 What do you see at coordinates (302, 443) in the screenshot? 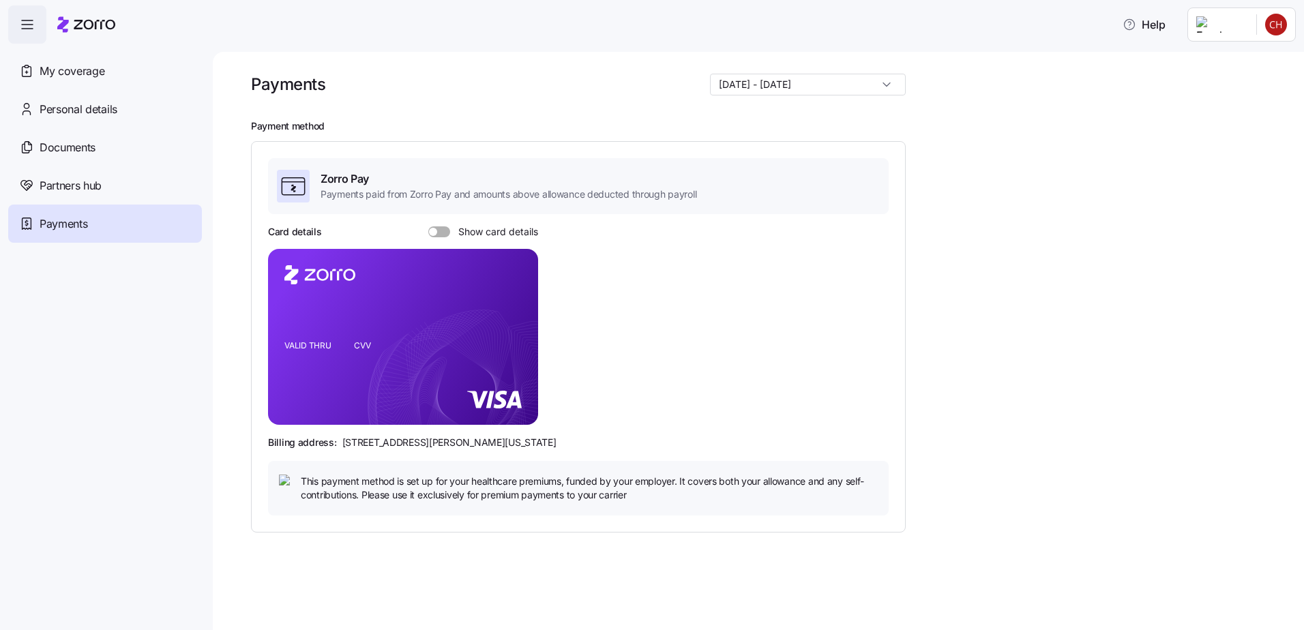
I see `span: Billing address:` at bounding box center [302, 443].